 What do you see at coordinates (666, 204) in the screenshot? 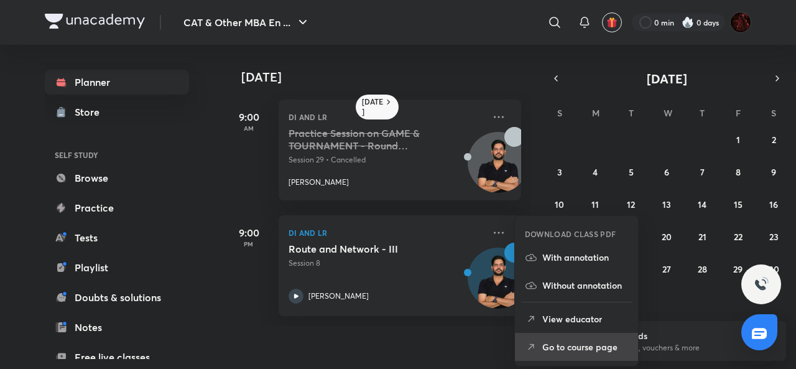
I see `button: August 13, 2025` at bounding box center [666, 204].